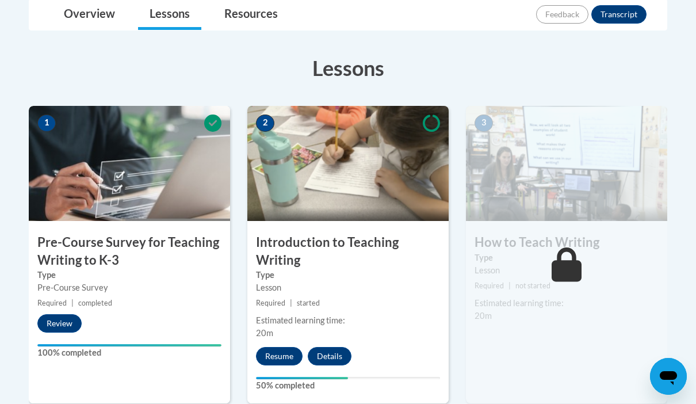  Describe the element at coordinates (279, 356) in the screenshot. I see `button: Resume` at that location.